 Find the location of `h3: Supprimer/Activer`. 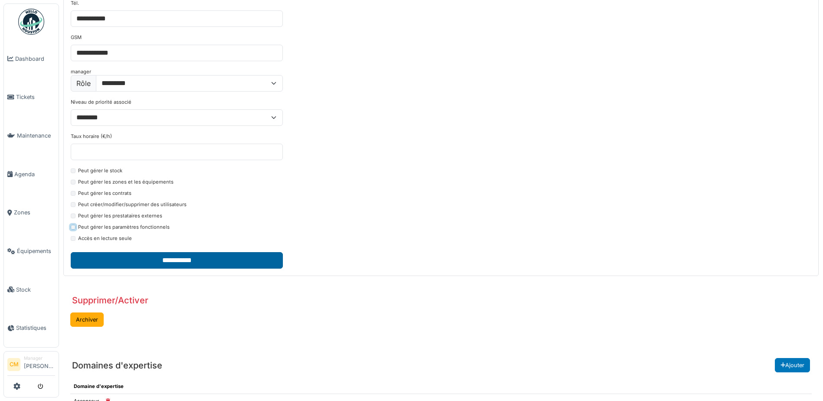

h3: Supprimer/Activer is located at coordinates (110, 300).